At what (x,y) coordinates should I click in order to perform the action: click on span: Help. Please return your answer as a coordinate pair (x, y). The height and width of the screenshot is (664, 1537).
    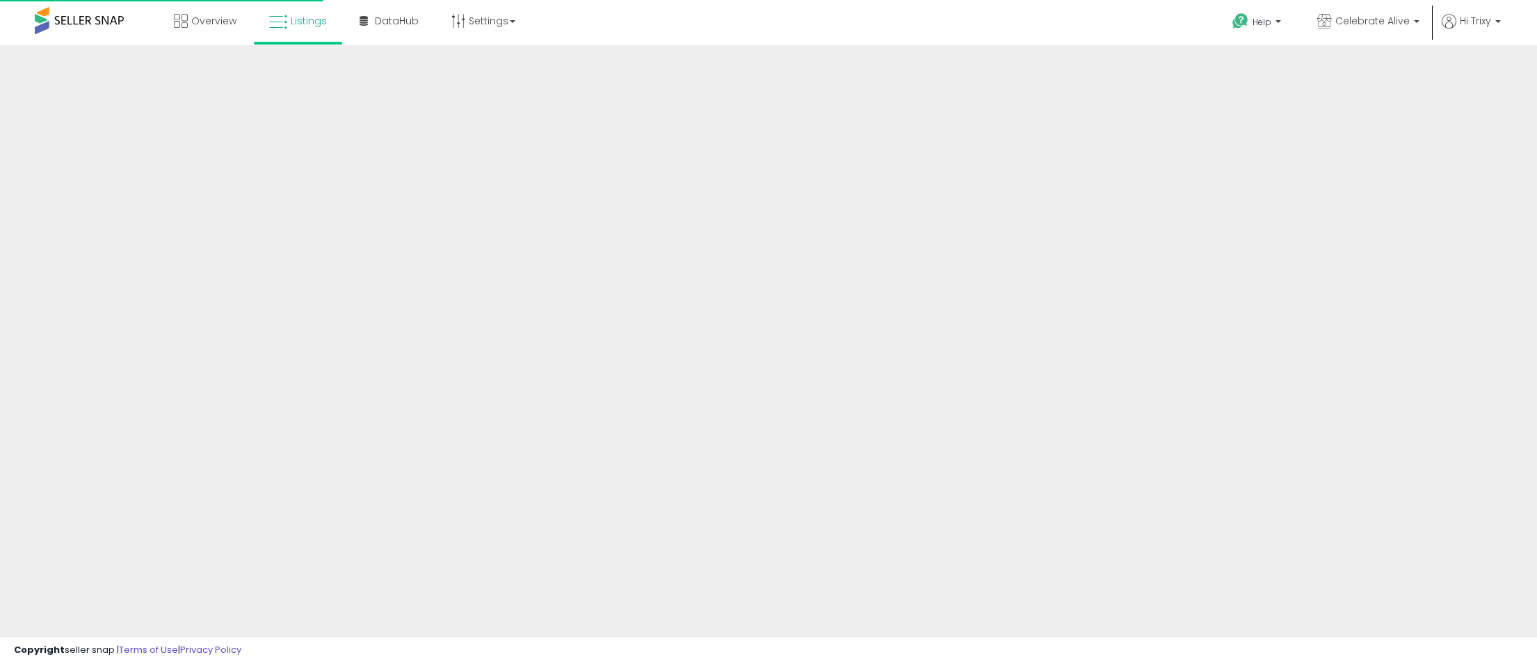
    Looking at the image, I should click on (1262, 22).